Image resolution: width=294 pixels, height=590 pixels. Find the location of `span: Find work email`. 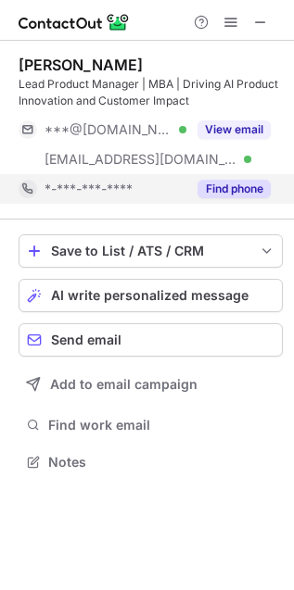

span: Find work email is located at coordinates (161, 425).